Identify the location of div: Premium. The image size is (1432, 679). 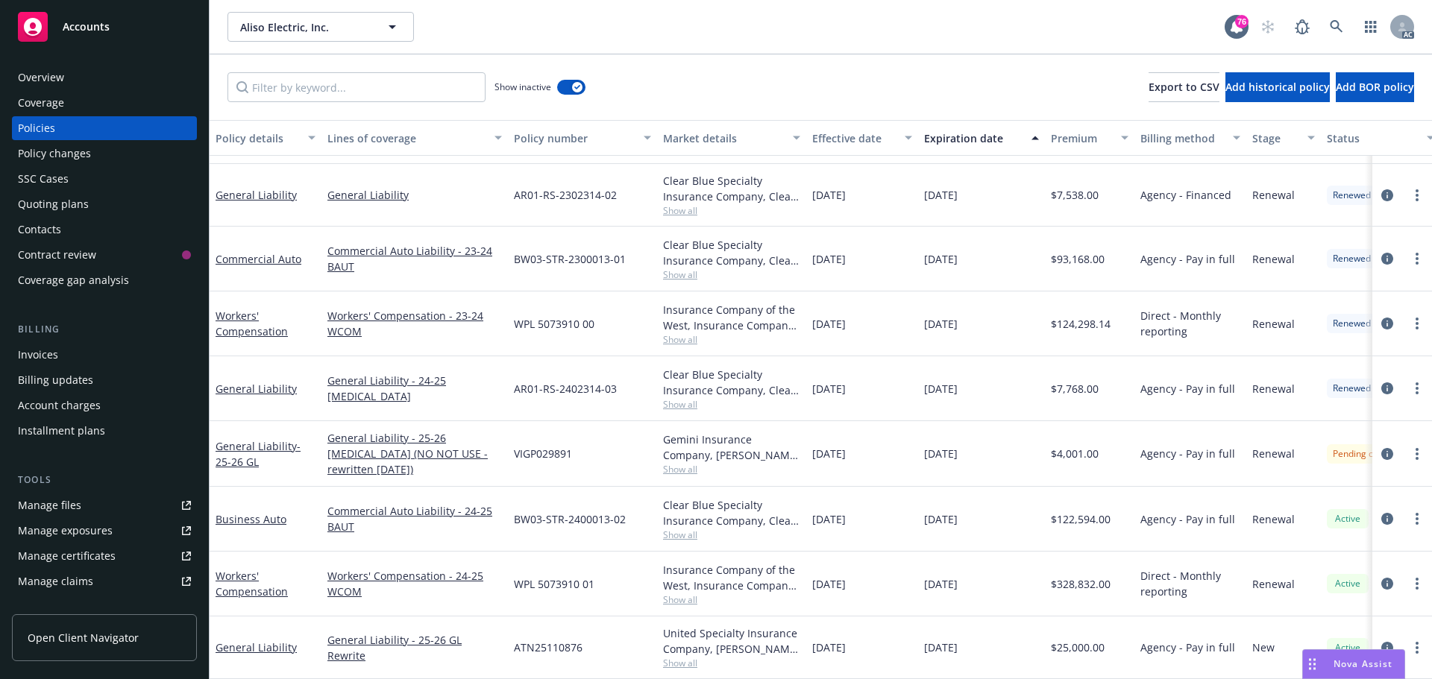
(1081, 138).